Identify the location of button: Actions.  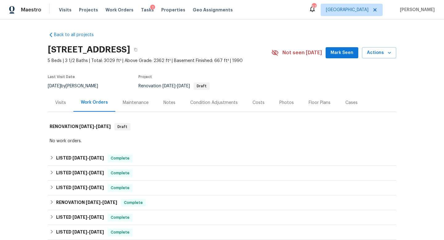
(379, 53).